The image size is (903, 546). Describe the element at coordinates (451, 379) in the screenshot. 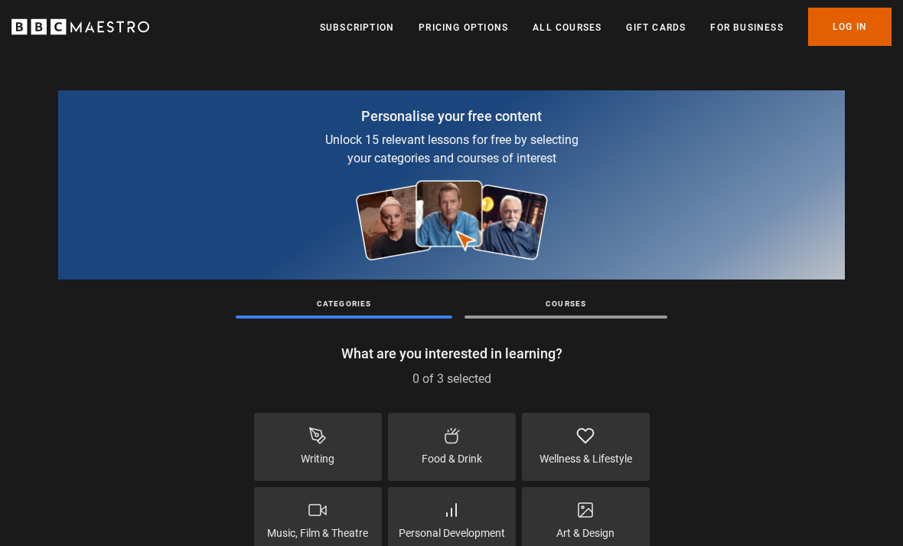

I see `p: 0 of 3 selected` at that location.